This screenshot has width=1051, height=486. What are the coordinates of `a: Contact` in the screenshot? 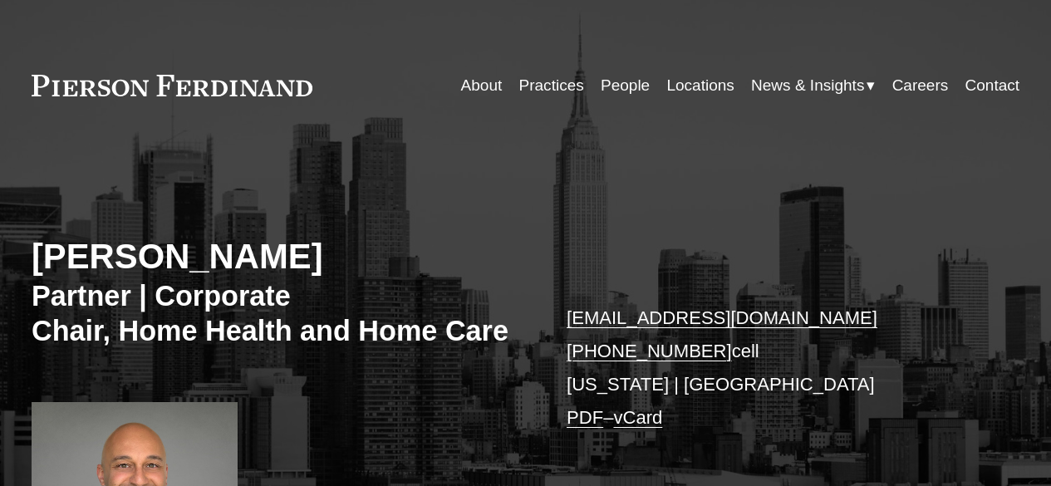 It's located at (992, 86).